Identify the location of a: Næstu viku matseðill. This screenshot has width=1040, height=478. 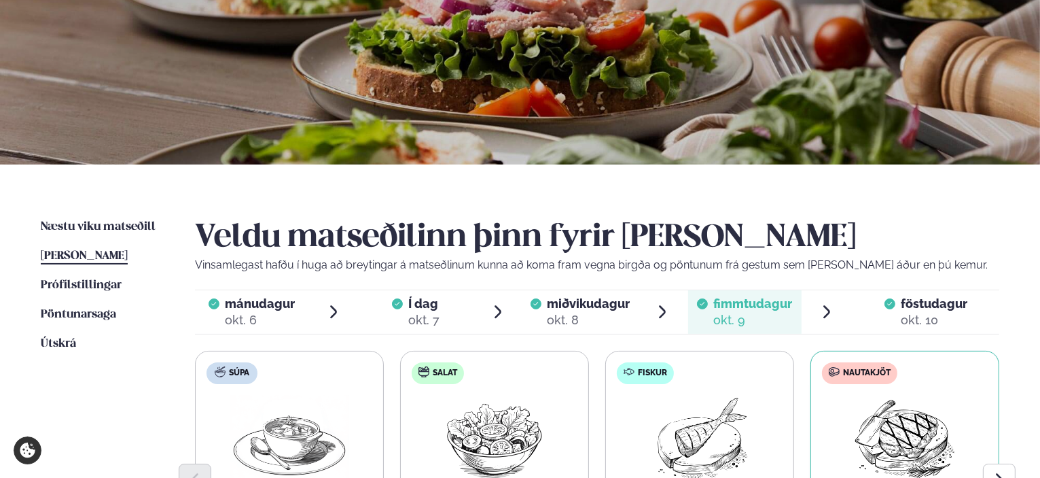
(98, 227).